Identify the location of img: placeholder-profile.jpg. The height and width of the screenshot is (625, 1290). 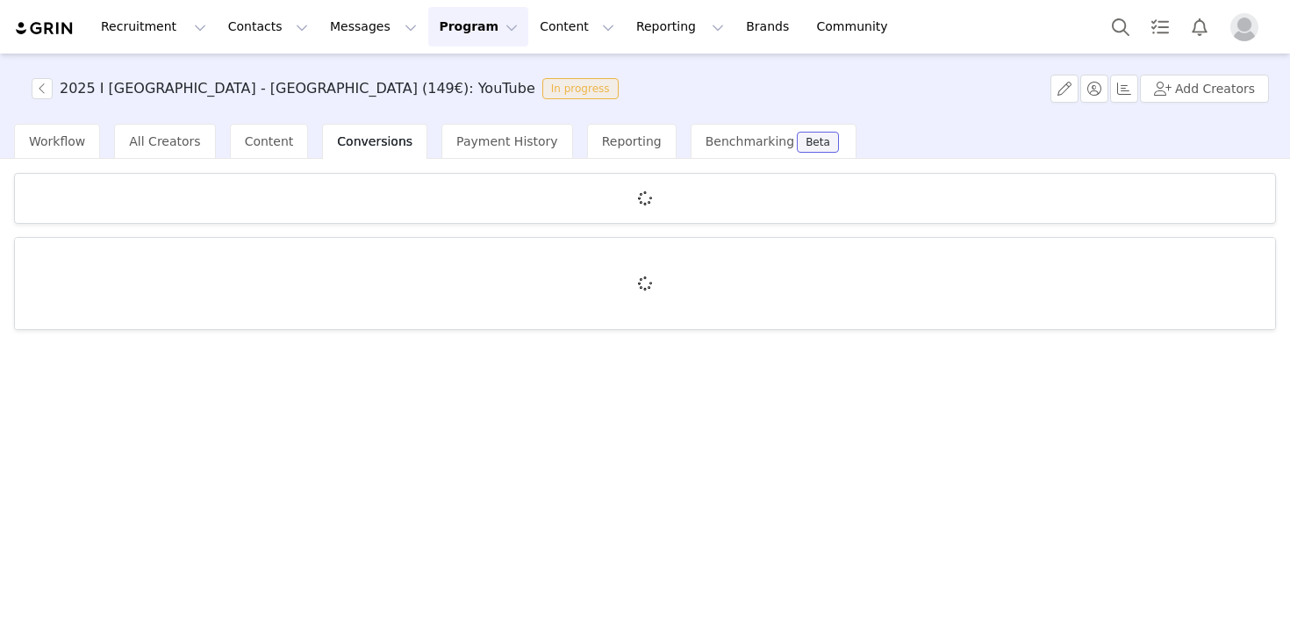
(1245, 27).